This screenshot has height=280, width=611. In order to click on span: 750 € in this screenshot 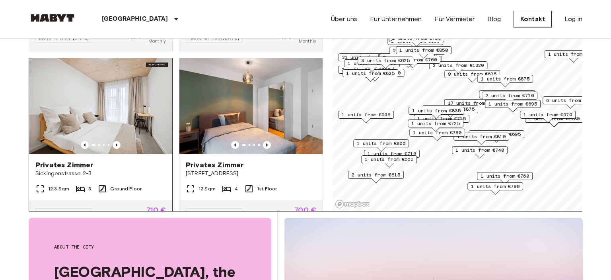, I will do `click(136, 213)`.